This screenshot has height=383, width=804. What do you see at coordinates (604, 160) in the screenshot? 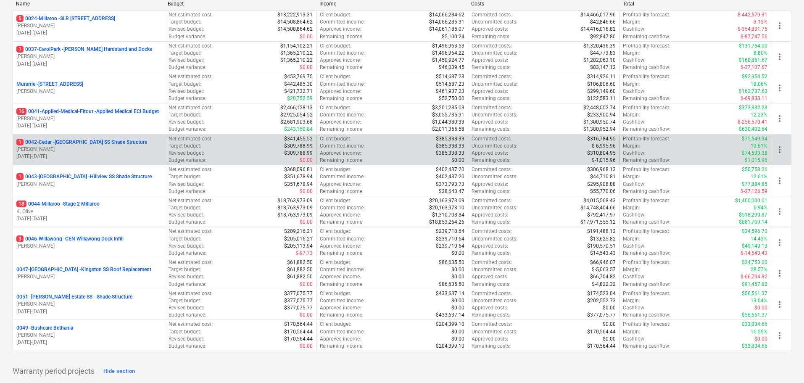
I see `p: $-1,015.96` at bounding box center [604, 160].